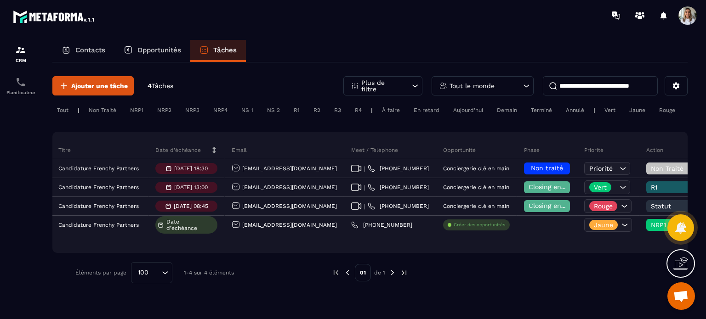 The image size is (706, 319). I want to click on span: Ajouter une tâche, so click(99, 86).